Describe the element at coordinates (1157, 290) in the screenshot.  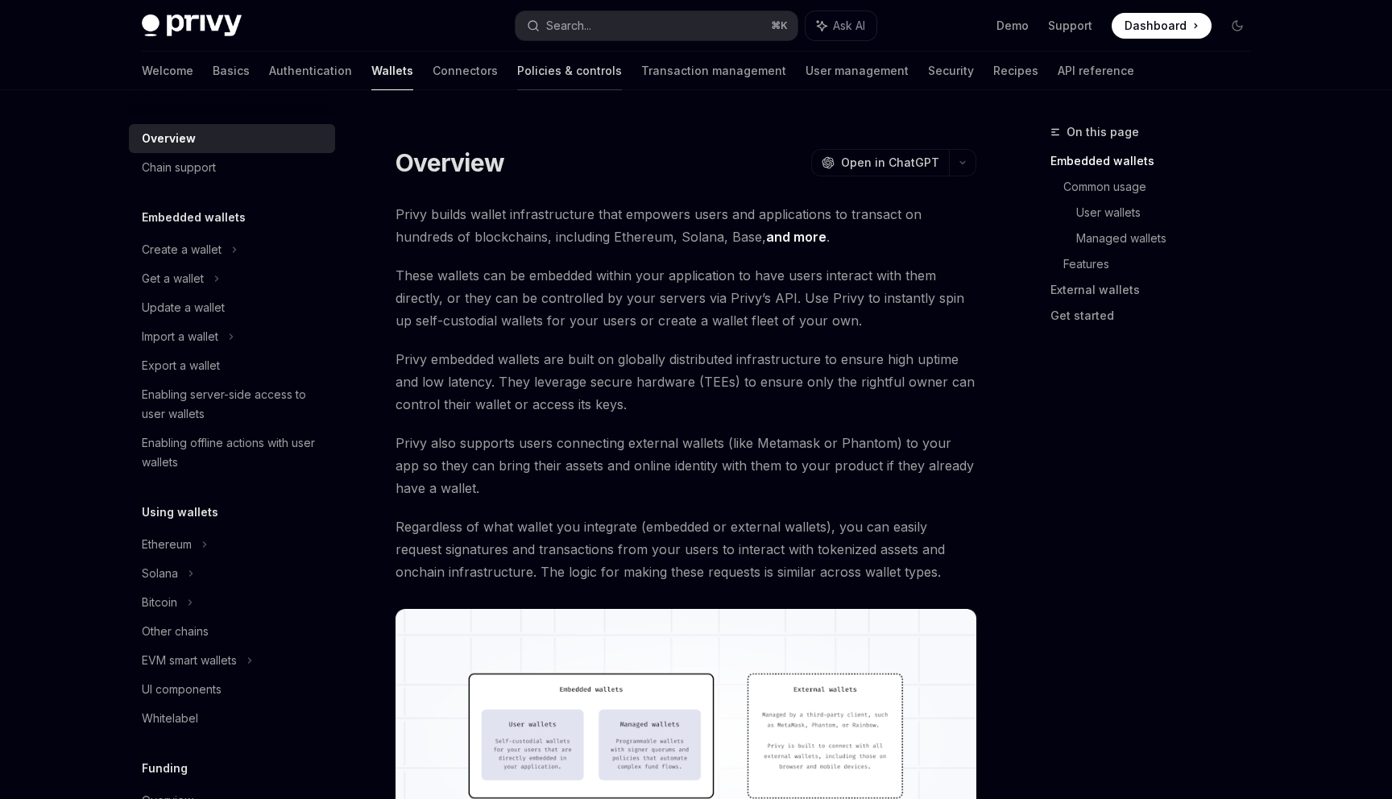
I see `a: External wallets` at that location.